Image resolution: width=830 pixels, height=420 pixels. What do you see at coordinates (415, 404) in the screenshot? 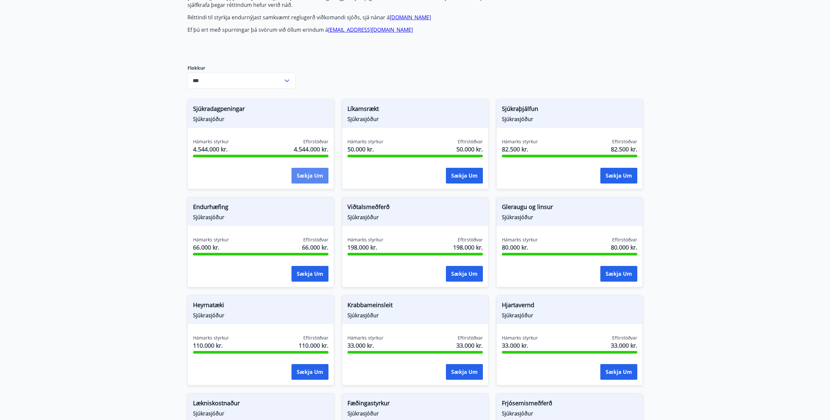
I see `span: Fæðingastyrkur` at bounding box center [415, 404].